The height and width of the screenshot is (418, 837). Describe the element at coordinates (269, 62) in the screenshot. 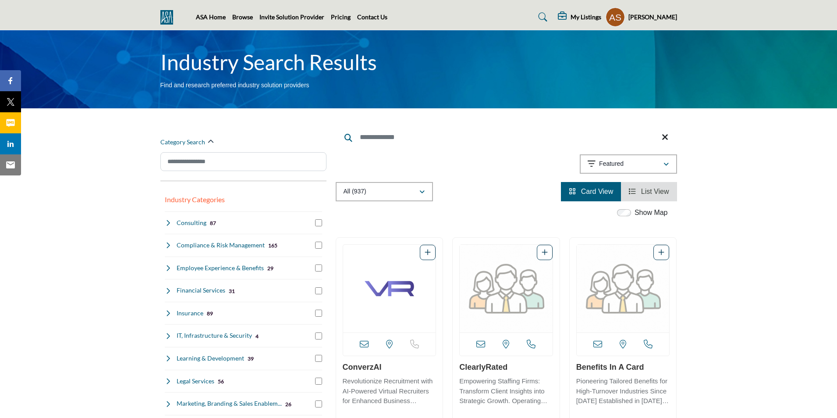

I see `h1: Industry Search Results` at that location.